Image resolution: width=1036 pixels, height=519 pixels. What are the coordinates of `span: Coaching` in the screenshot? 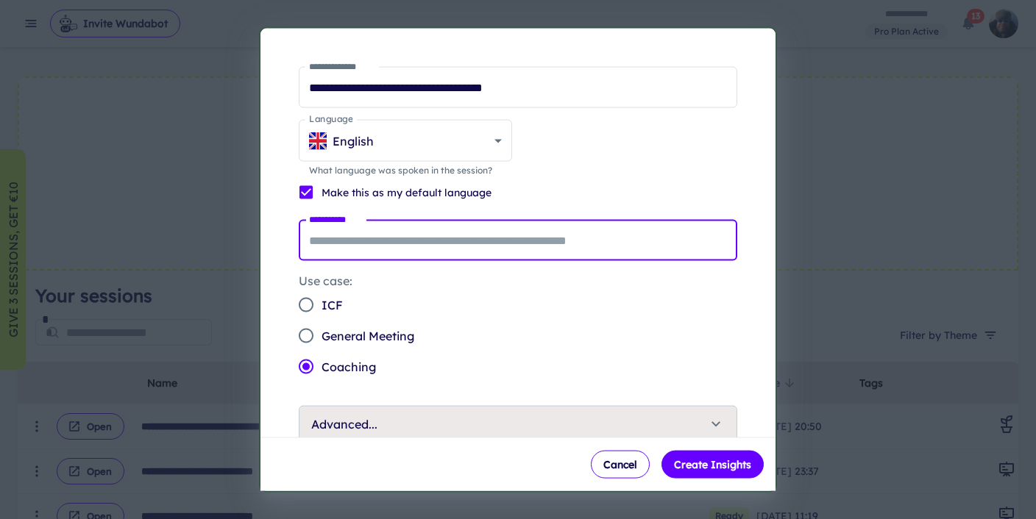 It's located at (349, 367).